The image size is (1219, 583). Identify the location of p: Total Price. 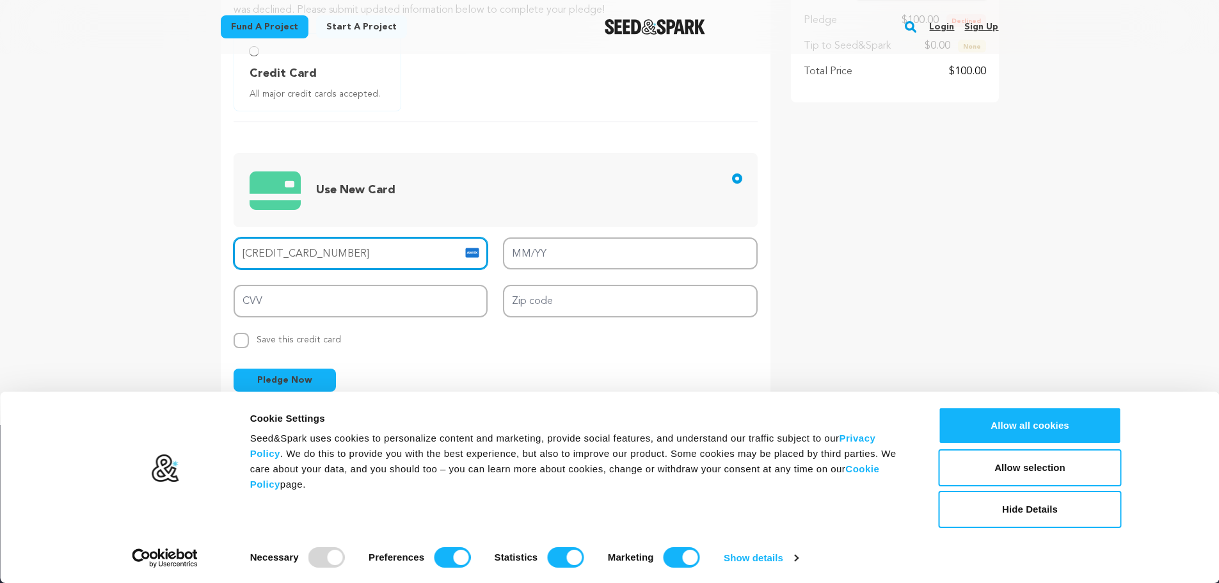
(828, 72).